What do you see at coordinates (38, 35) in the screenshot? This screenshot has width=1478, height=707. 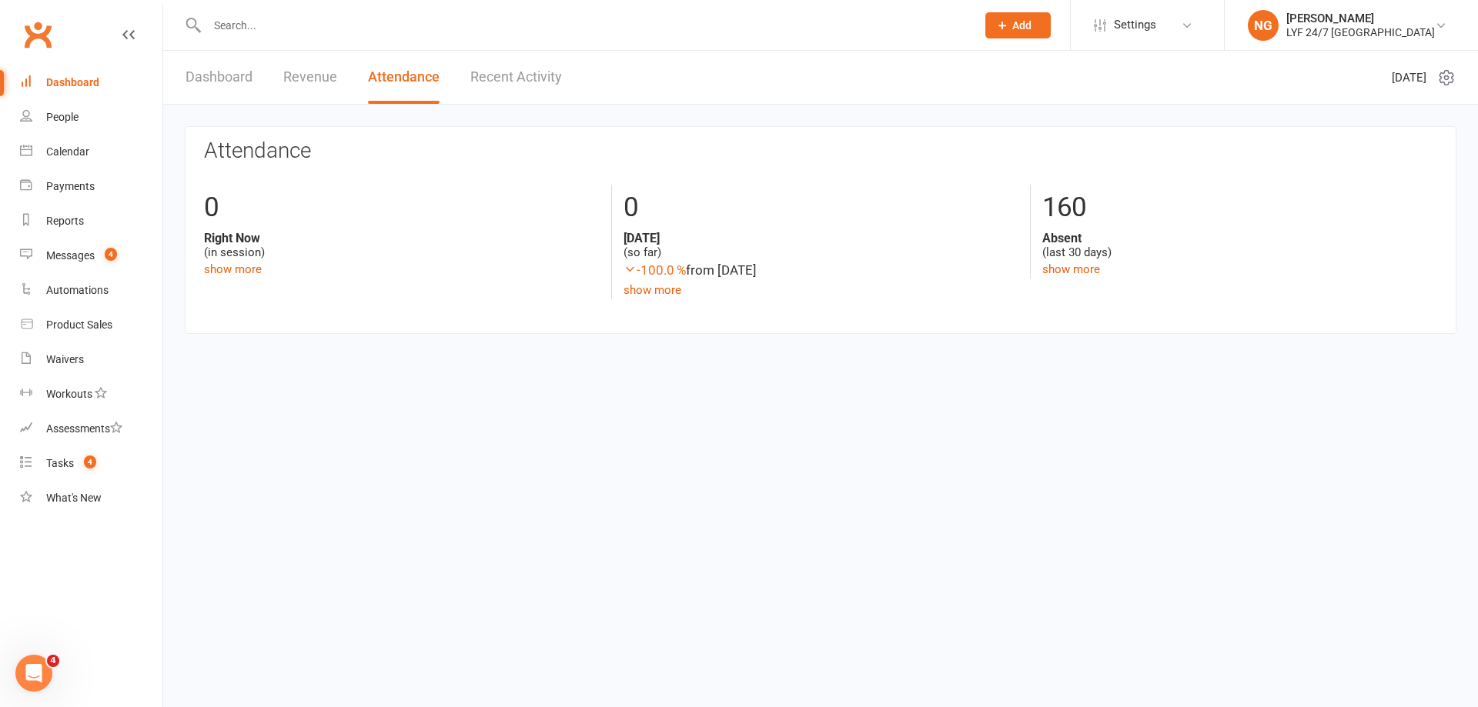 I see `a: Clubworx` at bounding box center [38, 35].